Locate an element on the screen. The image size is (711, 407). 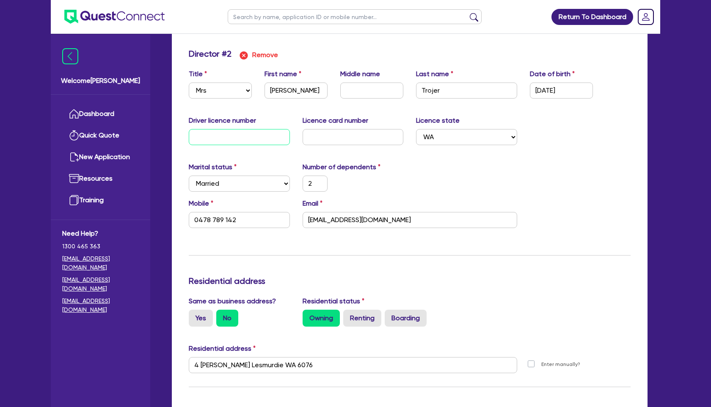
label: No is located at coordinates (227, 318).